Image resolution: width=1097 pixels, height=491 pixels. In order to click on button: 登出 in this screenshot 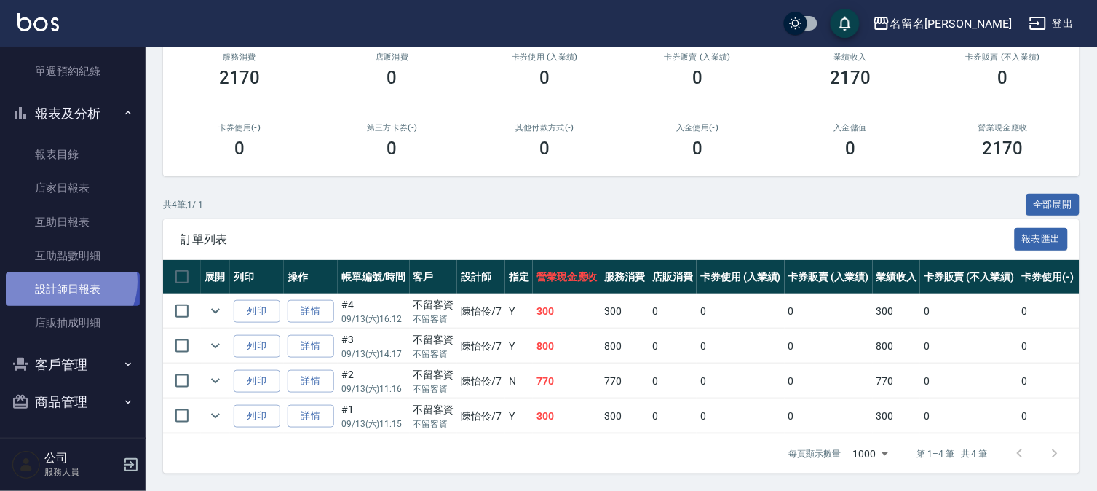, I will do `click(1051, 23)`.